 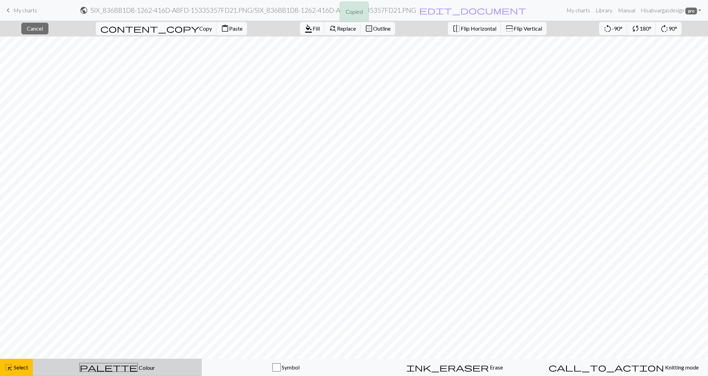 I want to click on span: Select, so click(x=20, y=367).